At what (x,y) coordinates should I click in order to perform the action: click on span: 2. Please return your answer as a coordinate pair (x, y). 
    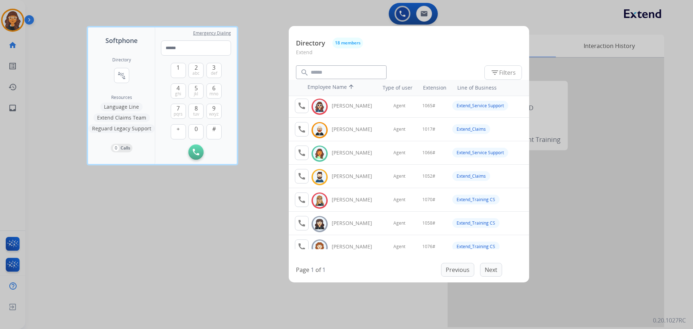
    Looking at the image, I should click on (196, 67).